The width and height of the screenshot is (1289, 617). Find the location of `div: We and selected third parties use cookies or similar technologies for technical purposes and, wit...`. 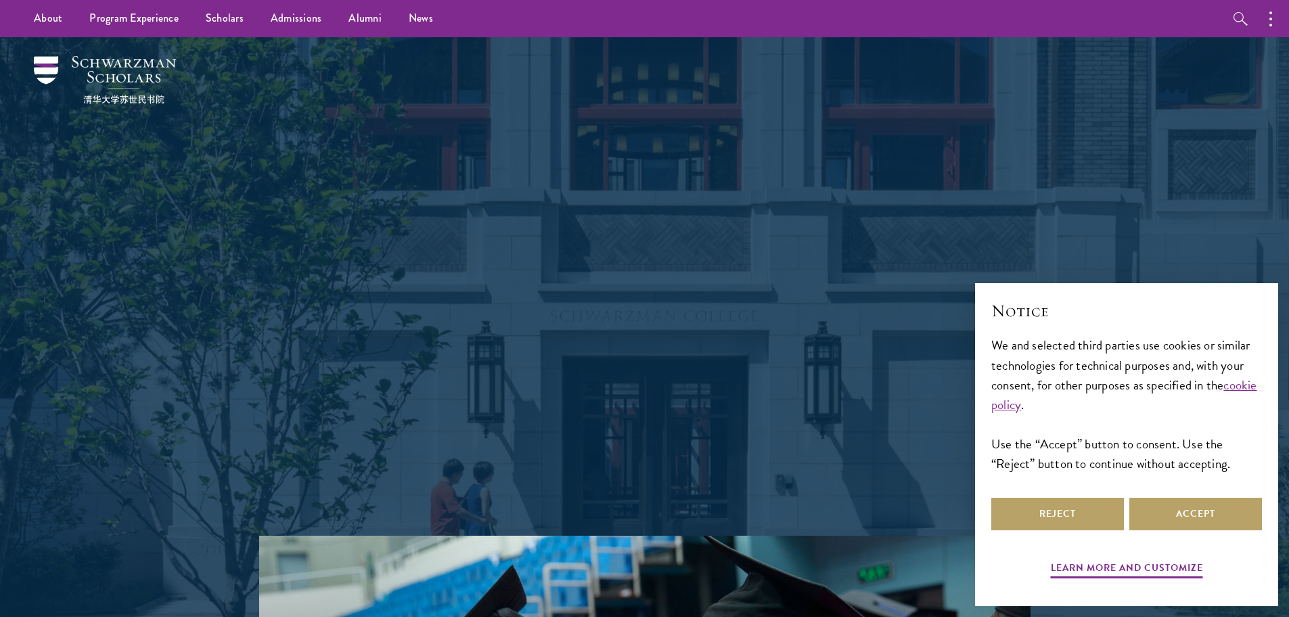

div: We and selected third parties use cookies or similar technologies for technical purposes and, wit... is located at coordinates (1127, 403).